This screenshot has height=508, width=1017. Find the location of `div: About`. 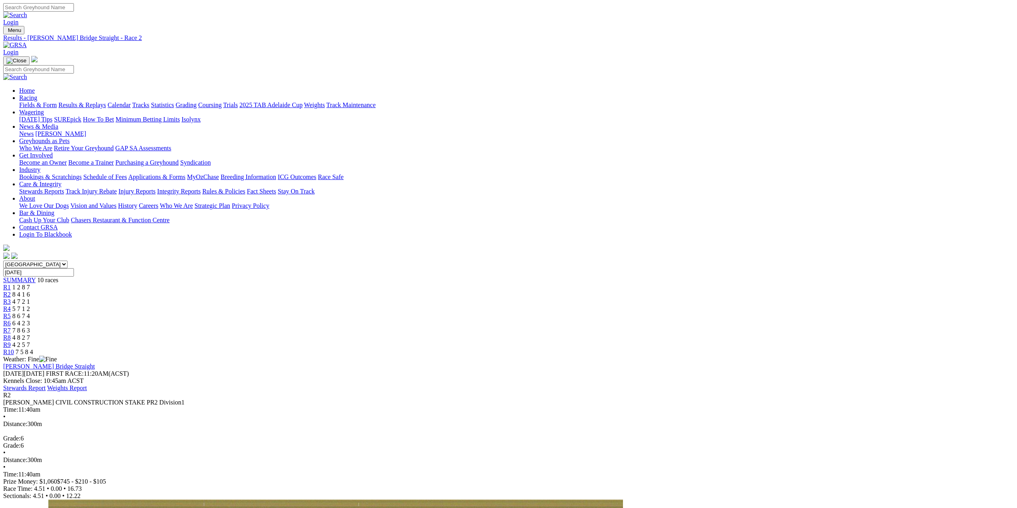

div: About is located at coordinates (516, 206).